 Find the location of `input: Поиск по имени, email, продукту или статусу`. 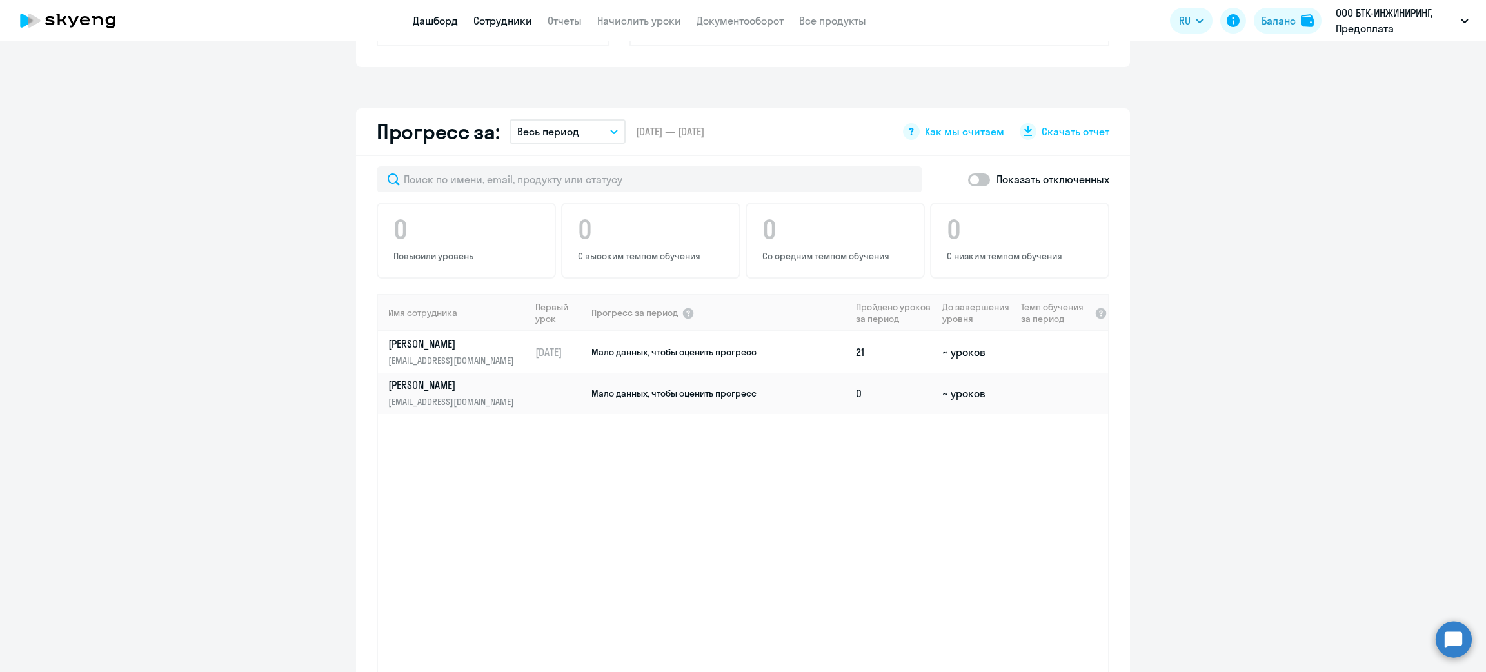

input: Поиск по имени, email, продукту или статусу is located at coordinates (649, 179).